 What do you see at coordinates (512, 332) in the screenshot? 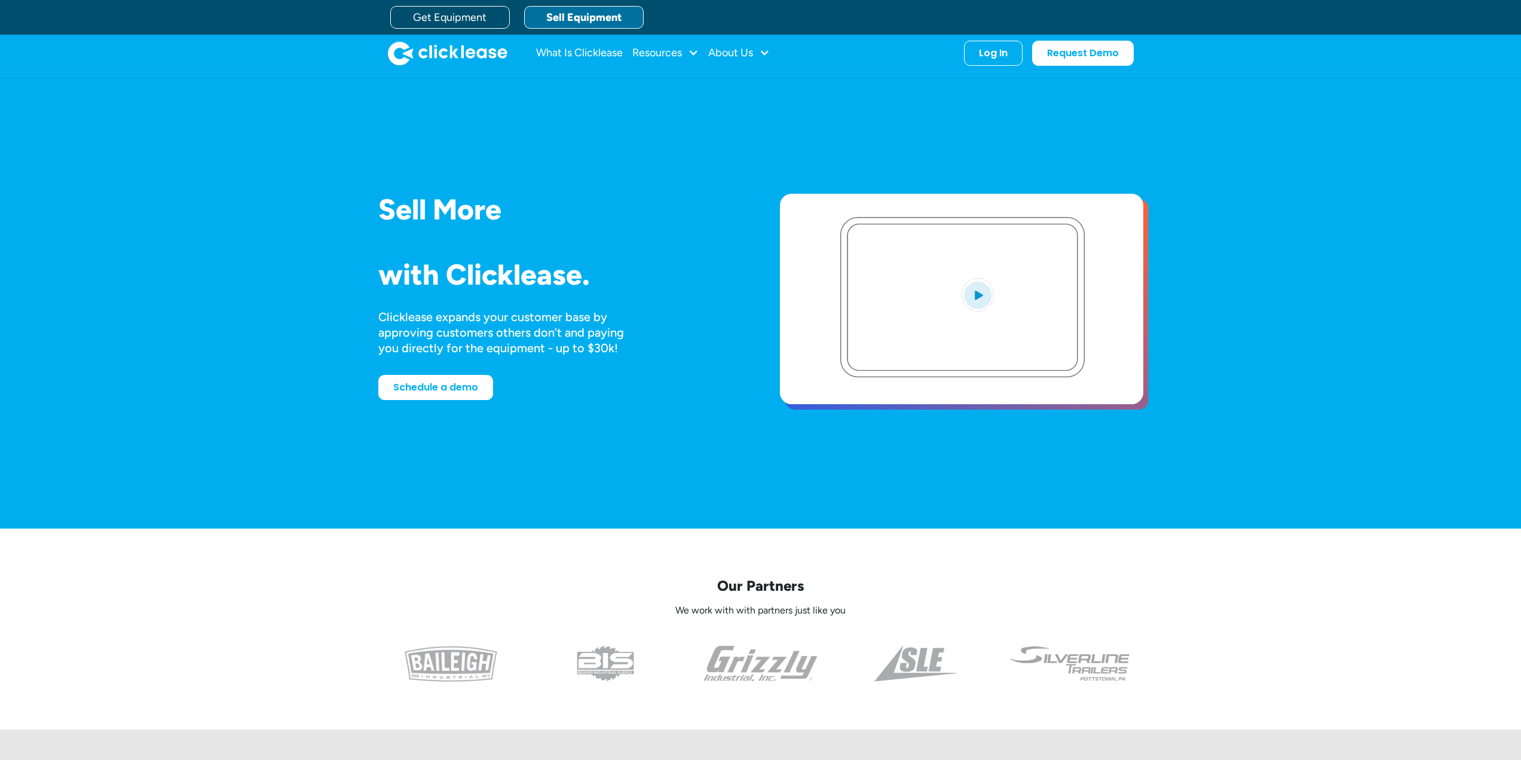
I see `div: Clicklease expands your customer base by approving customers others don’t and paying you directly...` at bounding box center [512, 332].